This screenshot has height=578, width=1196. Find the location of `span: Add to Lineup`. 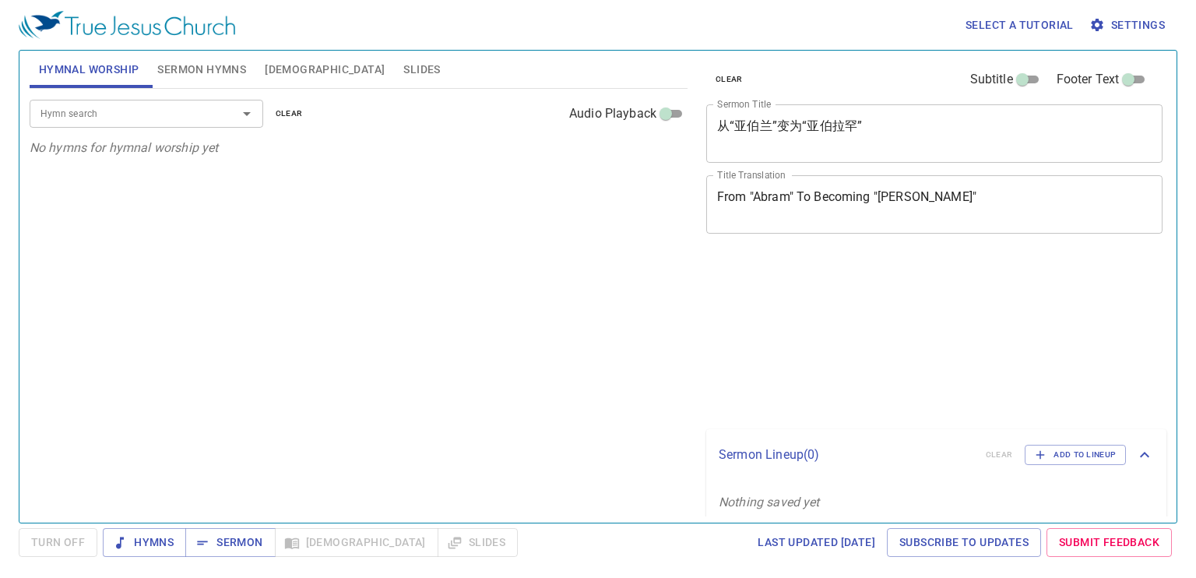

span: Add to Lineup is located at coordinates (1076, 455).